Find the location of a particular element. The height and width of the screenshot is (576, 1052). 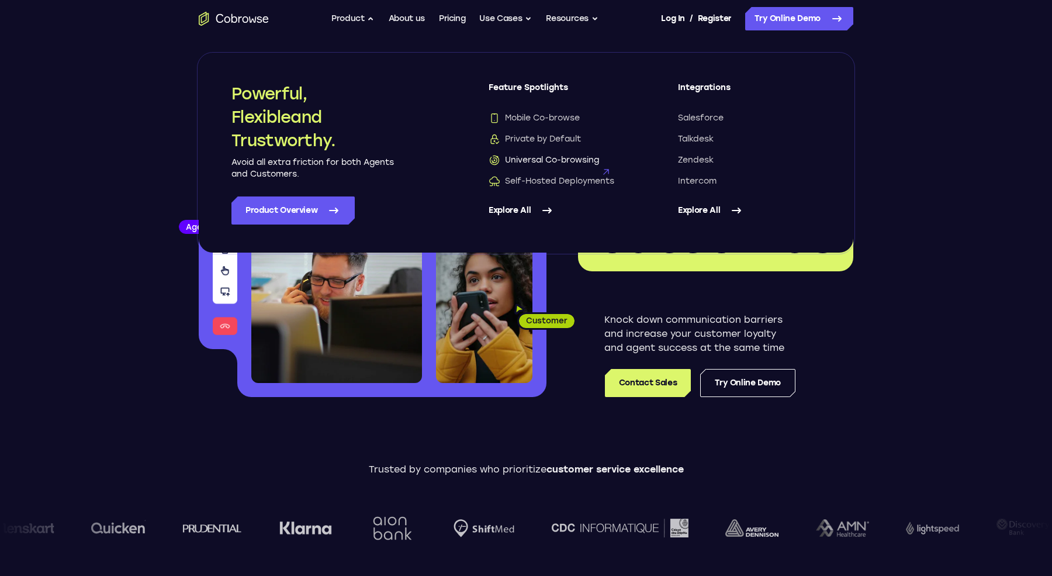

h2: Powerful, Flexible and Trustworthy. is located at coordinates (313, 117).